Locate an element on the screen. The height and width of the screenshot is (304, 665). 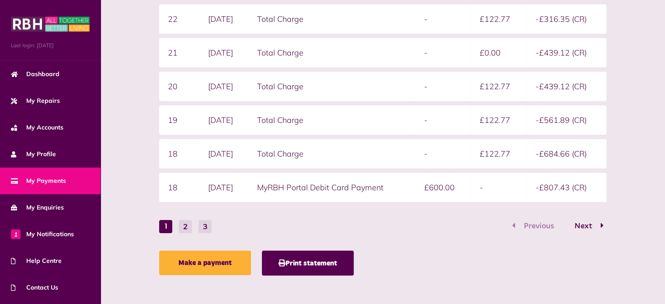
a: Make a payment is located at coordinates (205, 263).